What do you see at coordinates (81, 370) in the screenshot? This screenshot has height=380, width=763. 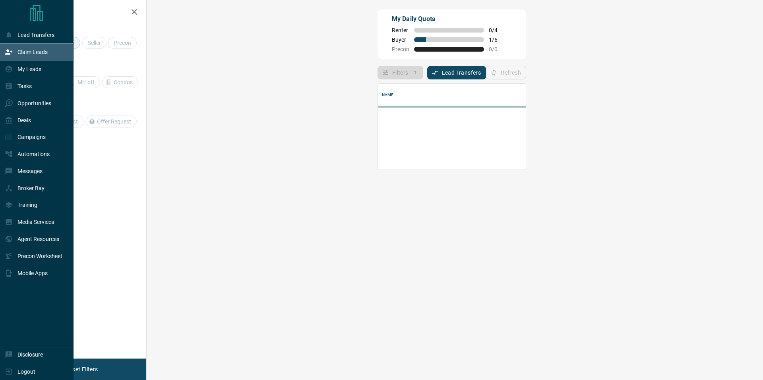 I see `button: Reset Filters` at bounding box center [81, 370].